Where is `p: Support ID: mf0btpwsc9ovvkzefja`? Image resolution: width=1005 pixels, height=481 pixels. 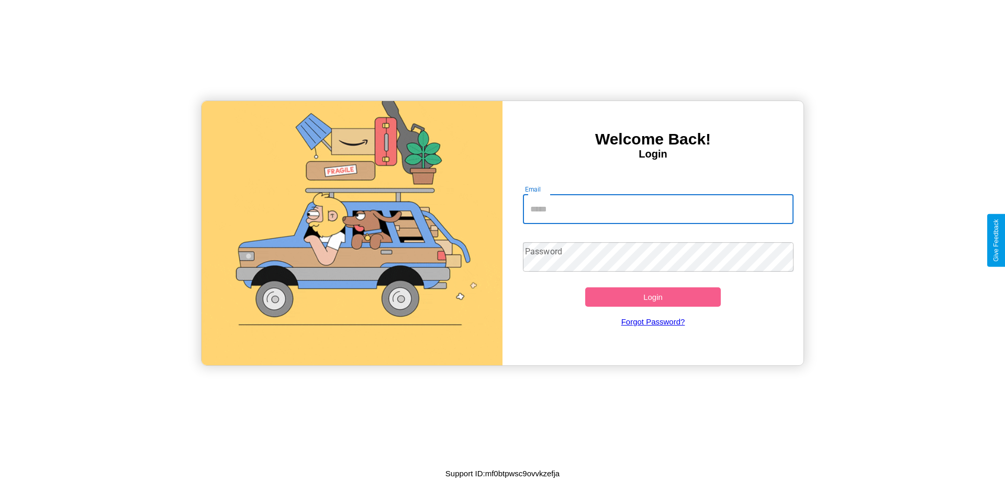 p: Support ID: mf0btpwsc9ovvkzefja is located at coordinates (502, 473).